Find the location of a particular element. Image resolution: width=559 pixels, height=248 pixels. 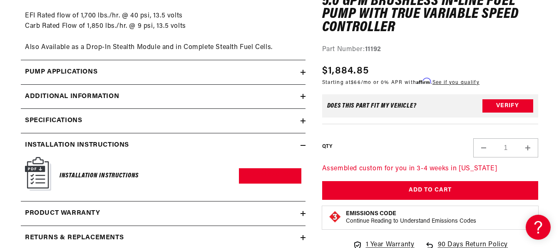

summary: Installation Instructions is located at coordinates (163, 146).